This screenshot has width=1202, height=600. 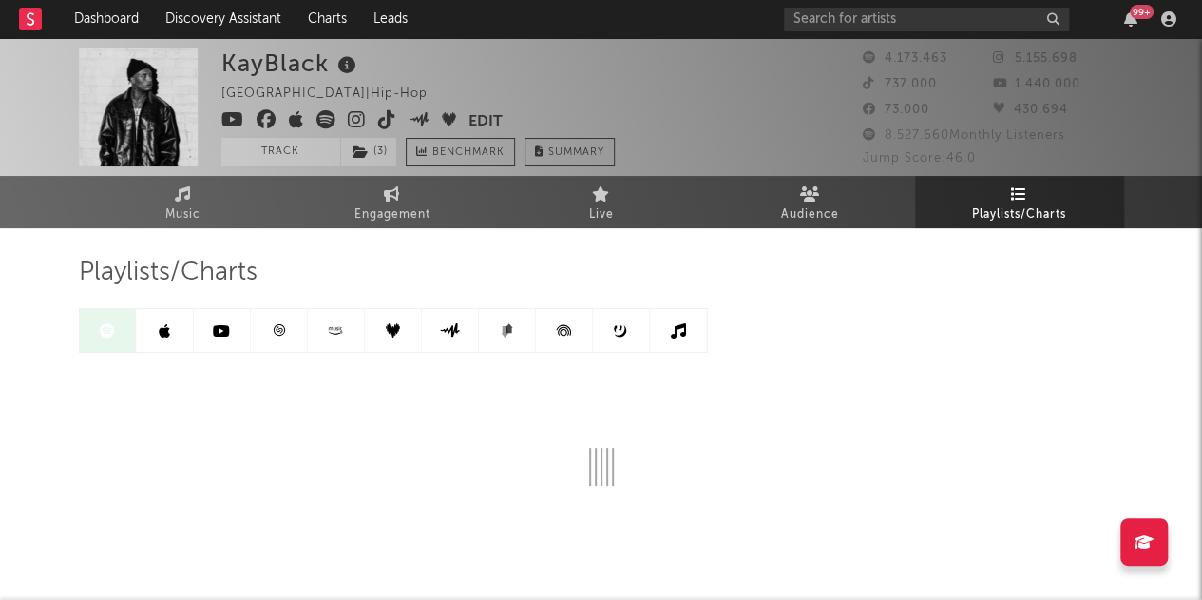 I want to click on span: 5.155.698, so click(x=1035, y=58).